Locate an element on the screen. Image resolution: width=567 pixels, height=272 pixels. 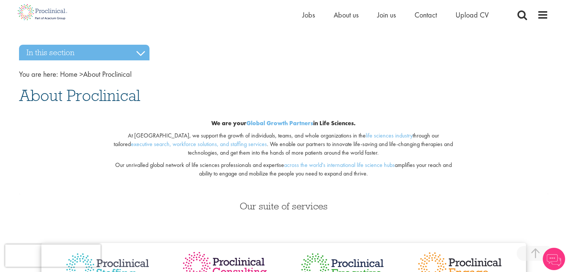
a: Join us is located at coordinates (387, 15).